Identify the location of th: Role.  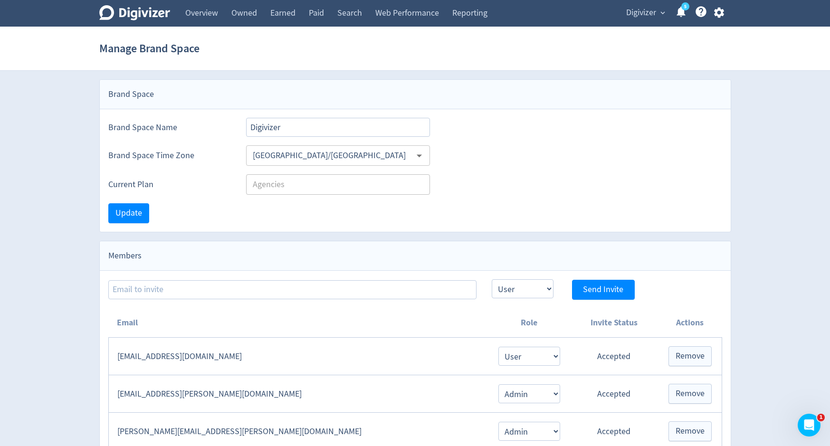
(529, 323).